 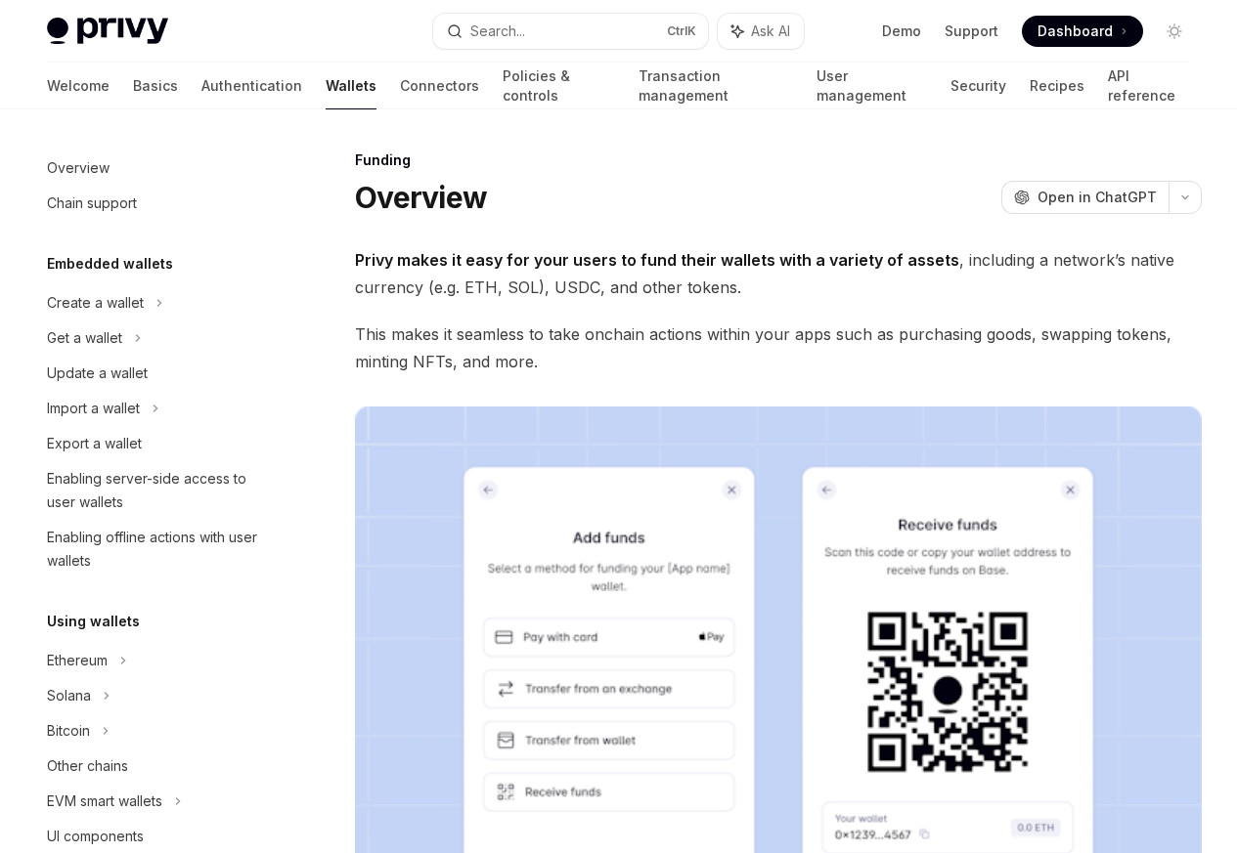 I want to click on span: Open in ChatGPT, so click(x=1097, y=197).